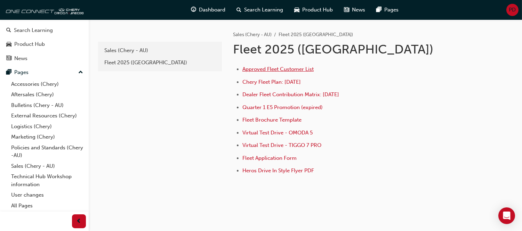 This screenshot has height=231, width=522. What do you see at coordinates (21, 58) in the screenshot?
I see `div: News` at bounding box center [21, 58].